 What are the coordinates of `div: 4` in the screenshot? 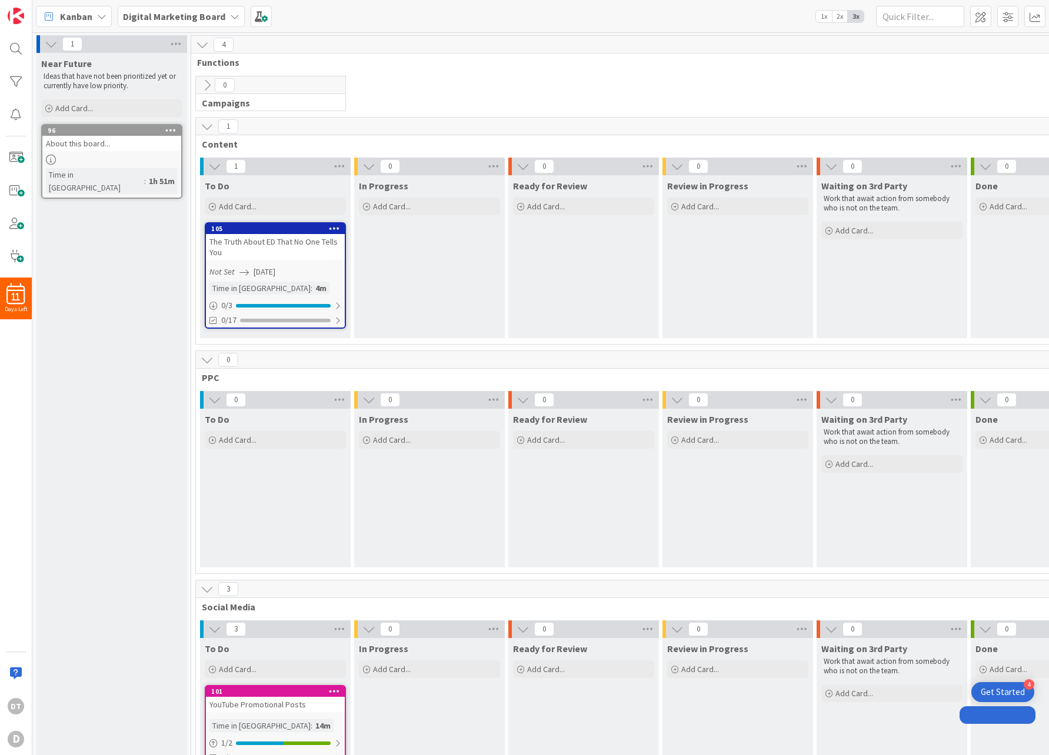 It's located at (1029, 685).